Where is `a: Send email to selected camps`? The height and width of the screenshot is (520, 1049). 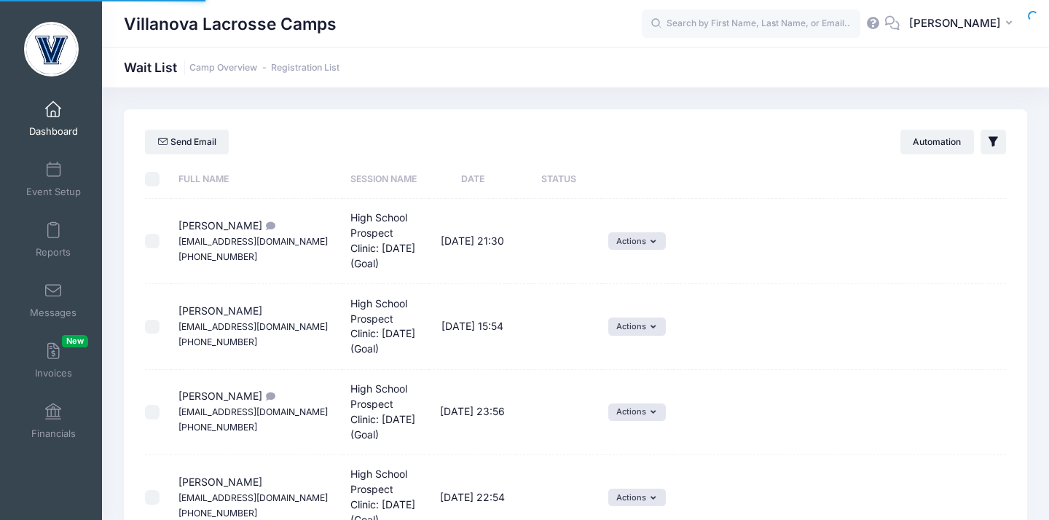 a: Send email to selected camps is located at coordinates (186, 142).